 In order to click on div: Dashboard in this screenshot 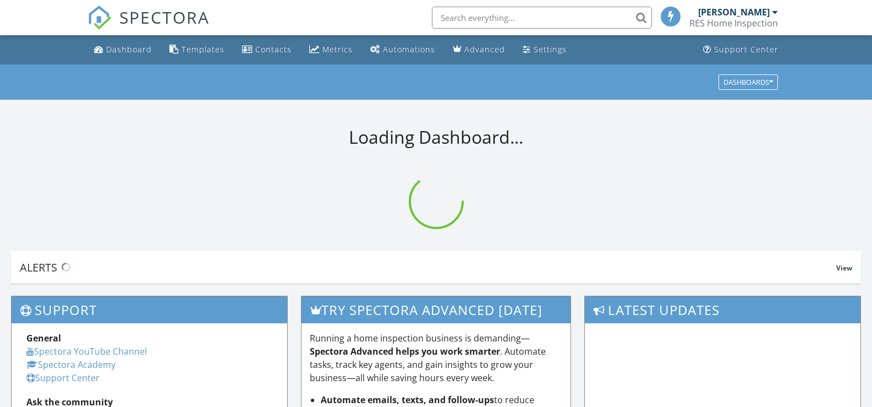, I will do `click(129, 49)`.